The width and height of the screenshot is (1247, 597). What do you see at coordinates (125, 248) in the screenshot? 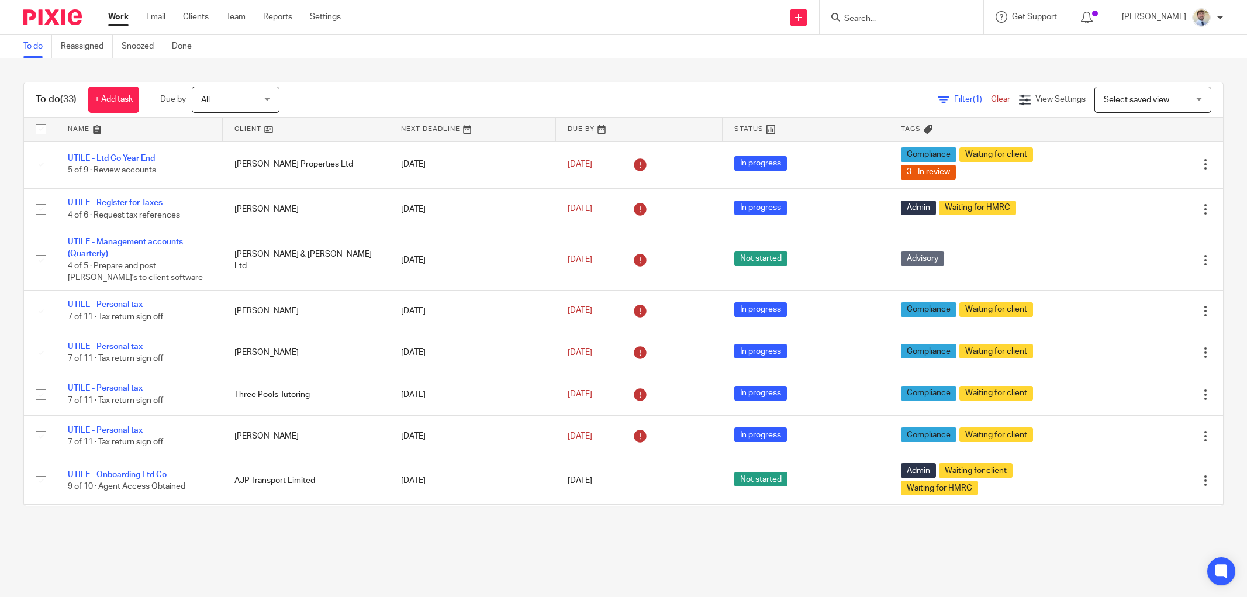
I see `a: UTILE - Management accounts (Quarterly)` at bounding box center [125, 248].